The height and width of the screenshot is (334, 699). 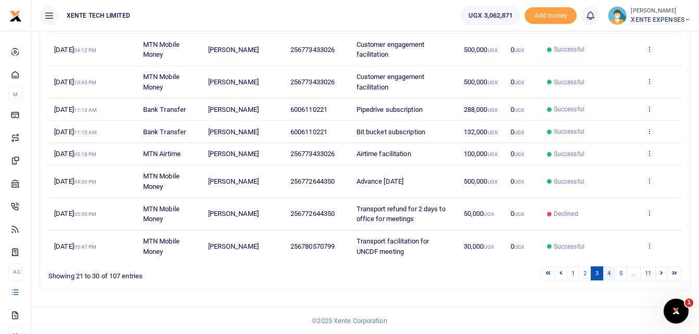 I want to click on span: 50,000, so click(x=479, y=213).